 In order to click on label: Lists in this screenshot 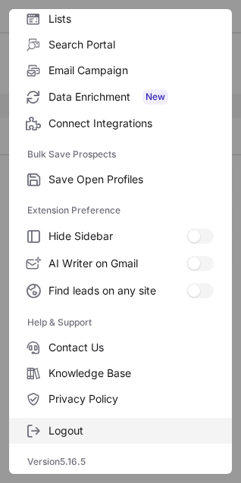, I will do `click(120, 19)`.